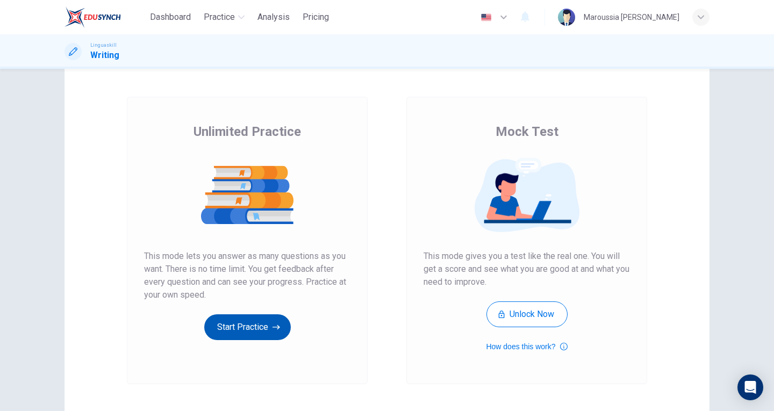 Image resolution: width=774 pixels, height=411 pixels. What do you see at coordinates (527, 132) in the screenshot?
I see `span: Mock Test` at bounding box center [527, 132].